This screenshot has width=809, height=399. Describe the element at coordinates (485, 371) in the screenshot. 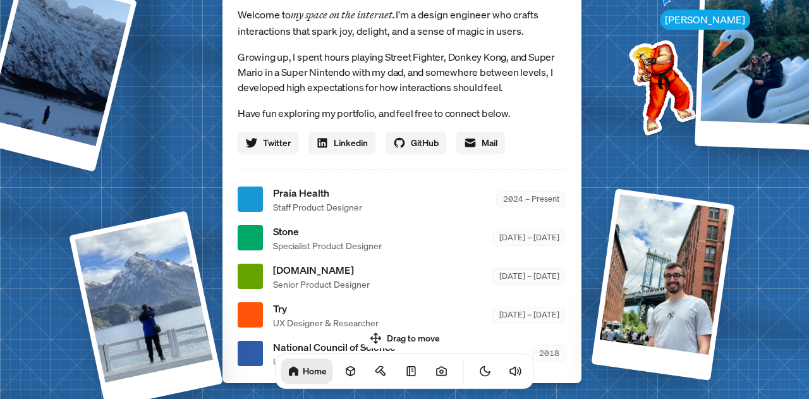

I see `button: Toggle Theme` at that location.